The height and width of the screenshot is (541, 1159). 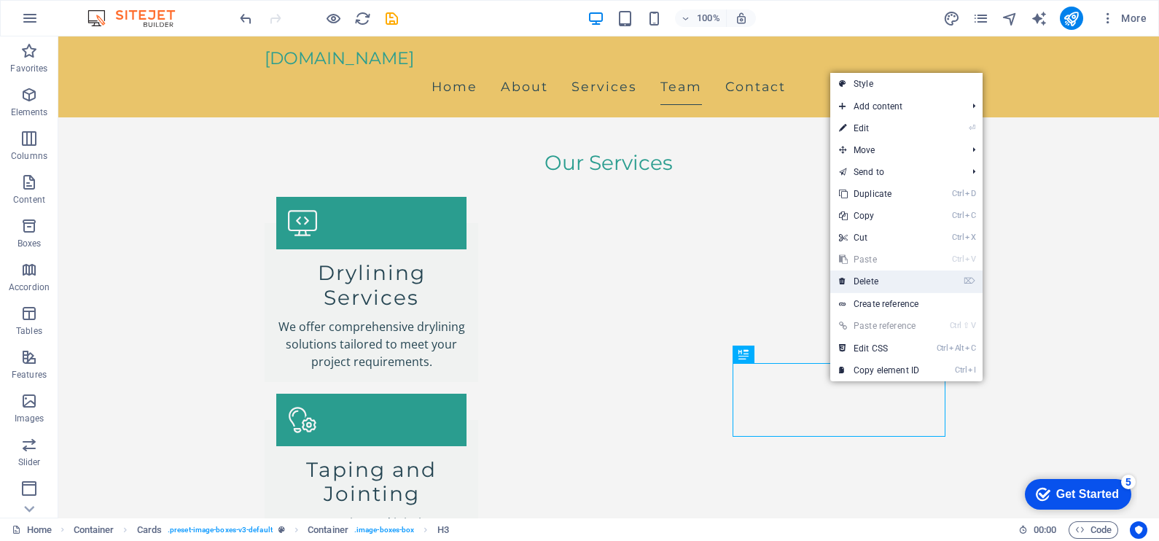 I want to click on div: Get Started 5 items remaining, 0% complete, so click(x=65, y=23).